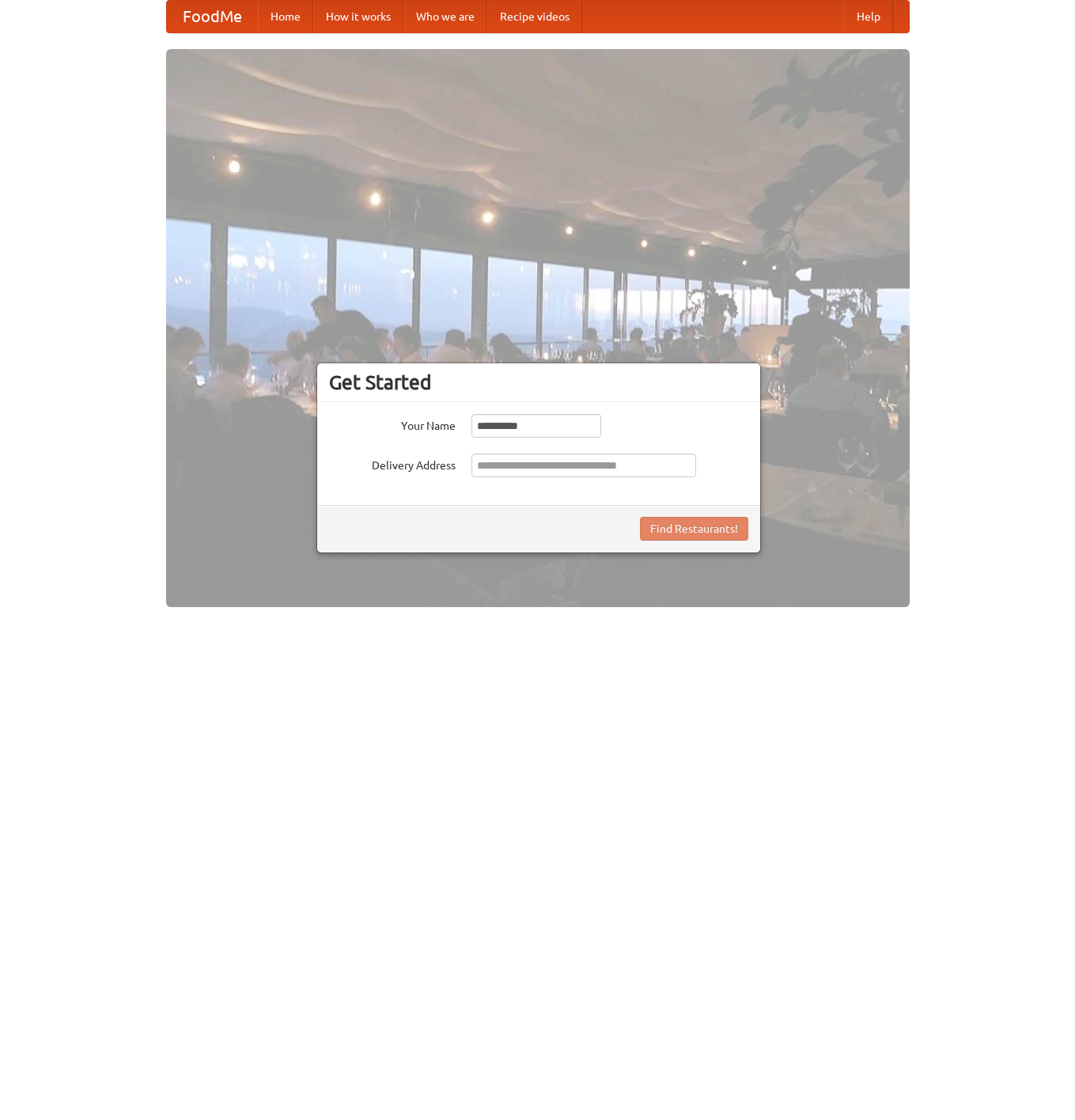  What do you see at coordinates (869, 17) in the screenshot?
I see `a: Help` at bounding box center [869, 17].